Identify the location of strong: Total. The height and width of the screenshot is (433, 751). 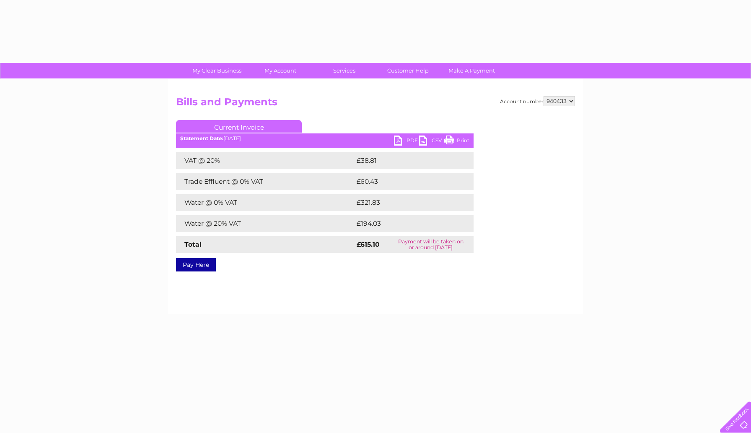
(193, 244).